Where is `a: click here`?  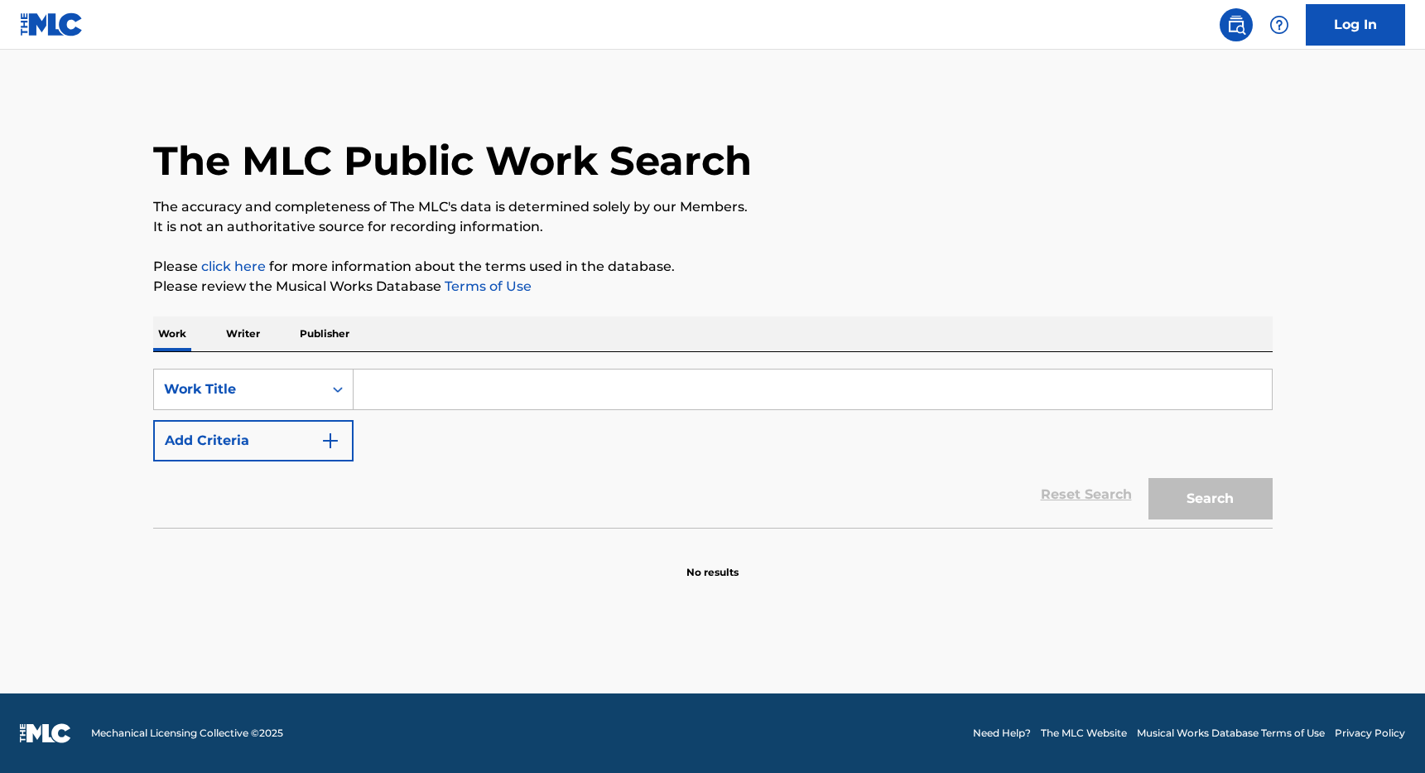 a: click here is located at coordinates (234, 266).